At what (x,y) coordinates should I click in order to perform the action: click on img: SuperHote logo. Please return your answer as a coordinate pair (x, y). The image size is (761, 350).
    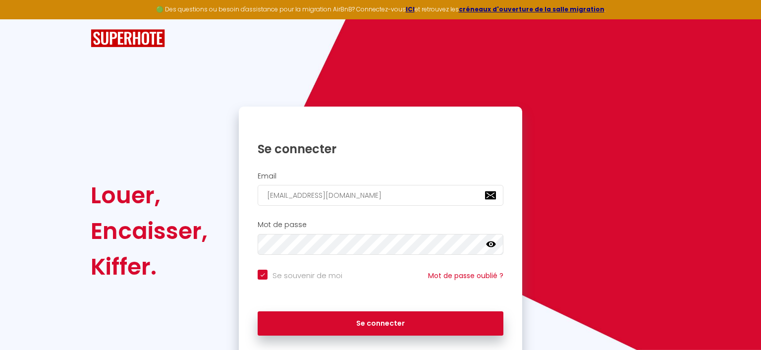
    Looking at the image, I should click on (128, 38).